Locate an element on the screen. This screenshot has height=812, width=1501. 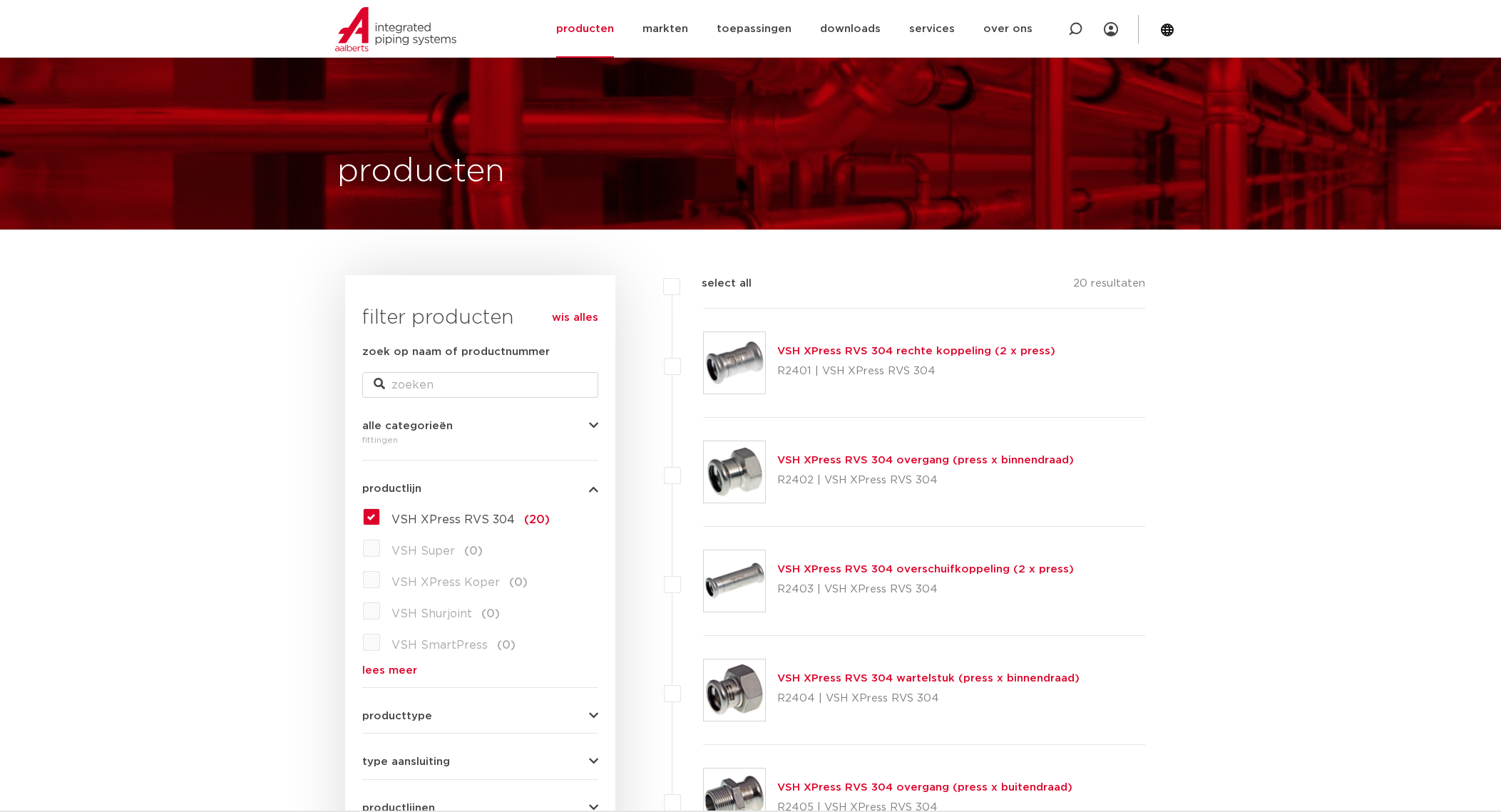
p: R2402 | VSH XPress RVS 304 is located at coordinates (925, 480).